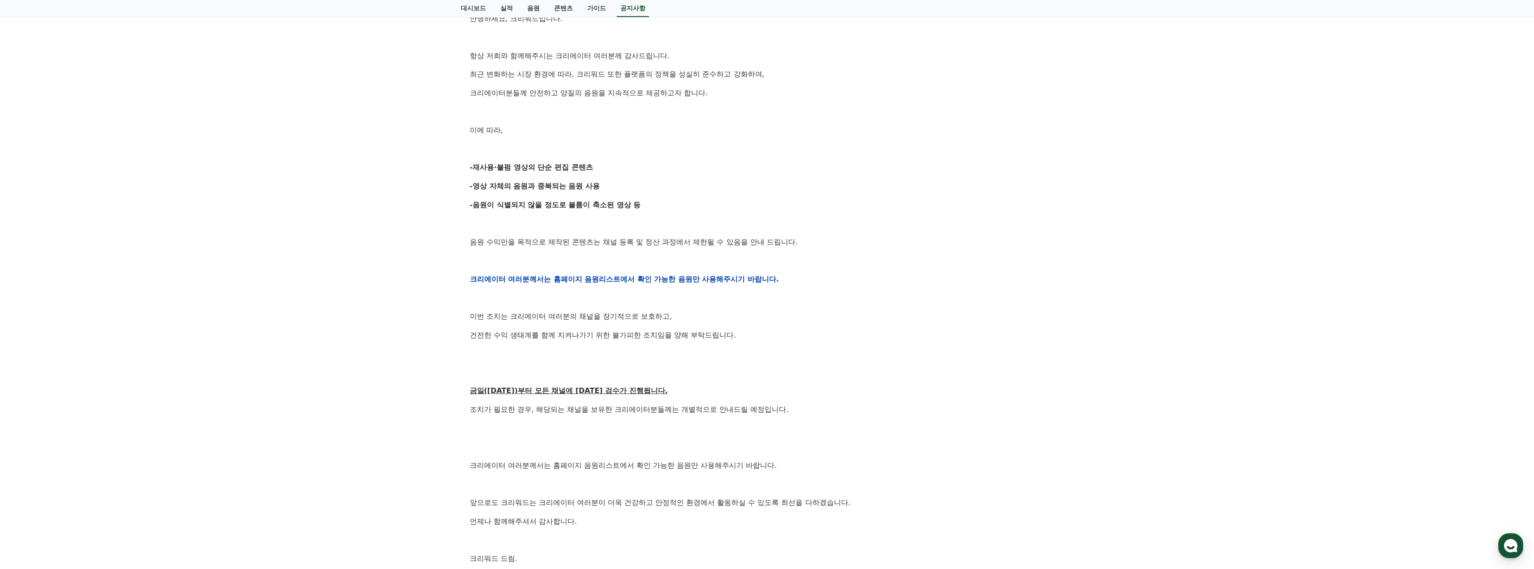 Image resolution: width=1534 pixels, height=569 pixels. Describe the element at coordinates (767, 466) in the screenshot. I see `p: 크리에이터 여러분께서는 홈페이지 음원리스트에서 확인 가능한 음원만 사용해주시기 바랍니다.` at that location.